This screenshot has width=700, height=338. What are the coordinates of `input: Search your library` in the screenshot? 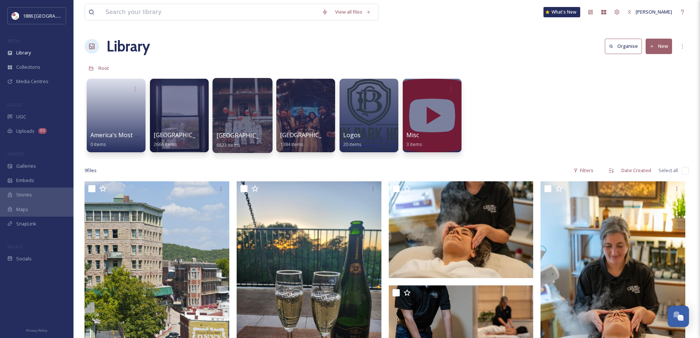 It's located at (210, 12).